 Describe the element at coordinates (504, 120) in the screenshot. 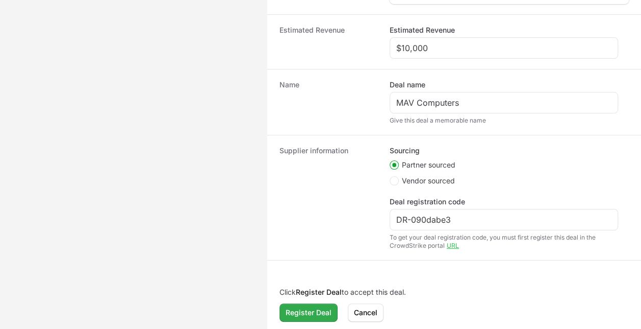

I see `div: Give this deal a memorable name` at that location.